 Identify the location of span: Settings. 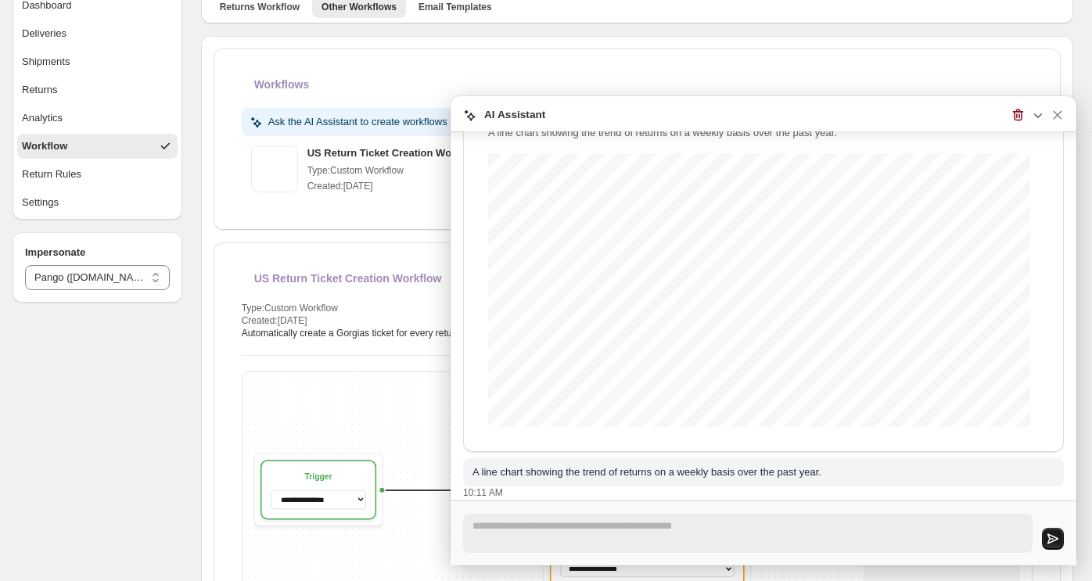
(40, 203).